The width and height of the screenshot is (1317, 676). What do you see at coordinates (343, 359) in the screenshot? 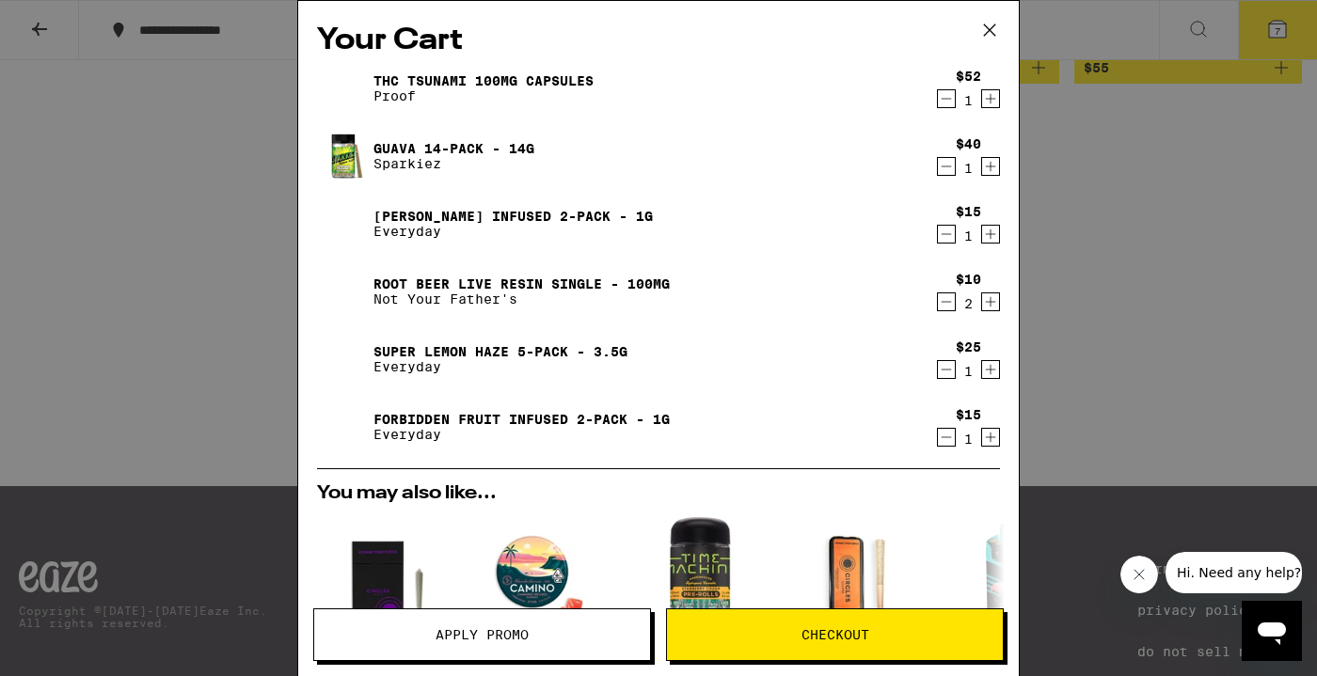
I see `img: Super Lemon Haze 5-Pack - 3.5g` at bounding box center [343, 359].